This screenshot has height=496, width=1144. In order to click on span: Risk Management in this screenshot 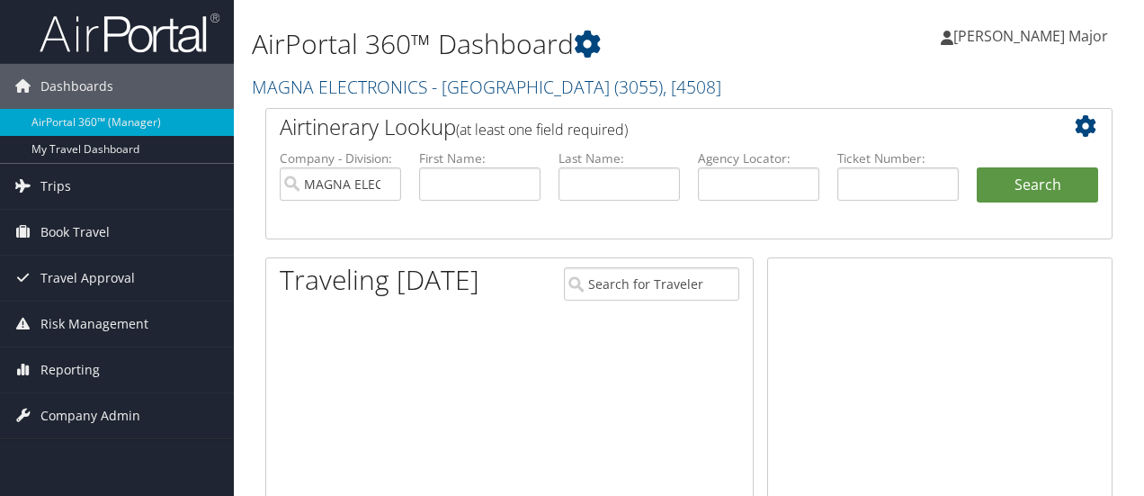, I will do `click(94, 324)`.